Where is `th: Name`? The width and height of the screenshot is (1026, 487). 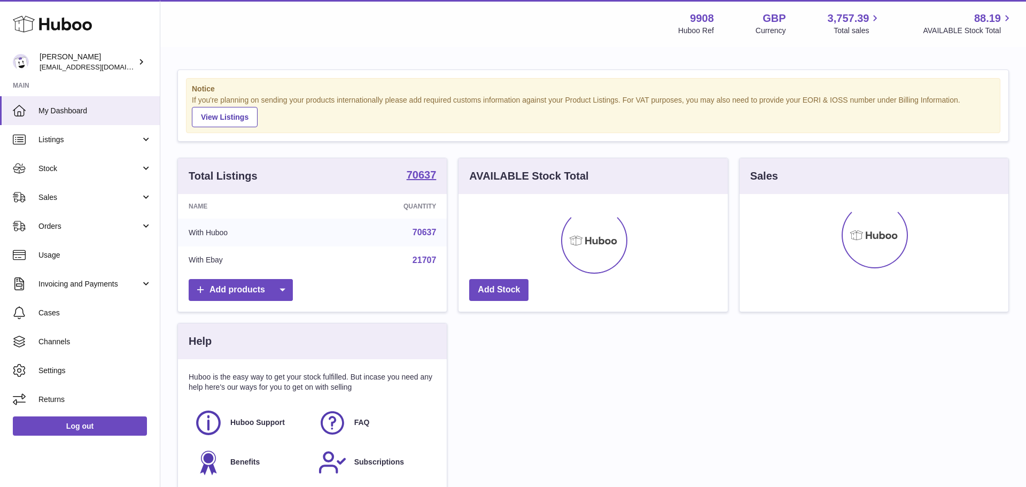 th: Name is located at coordinates (249, 206).